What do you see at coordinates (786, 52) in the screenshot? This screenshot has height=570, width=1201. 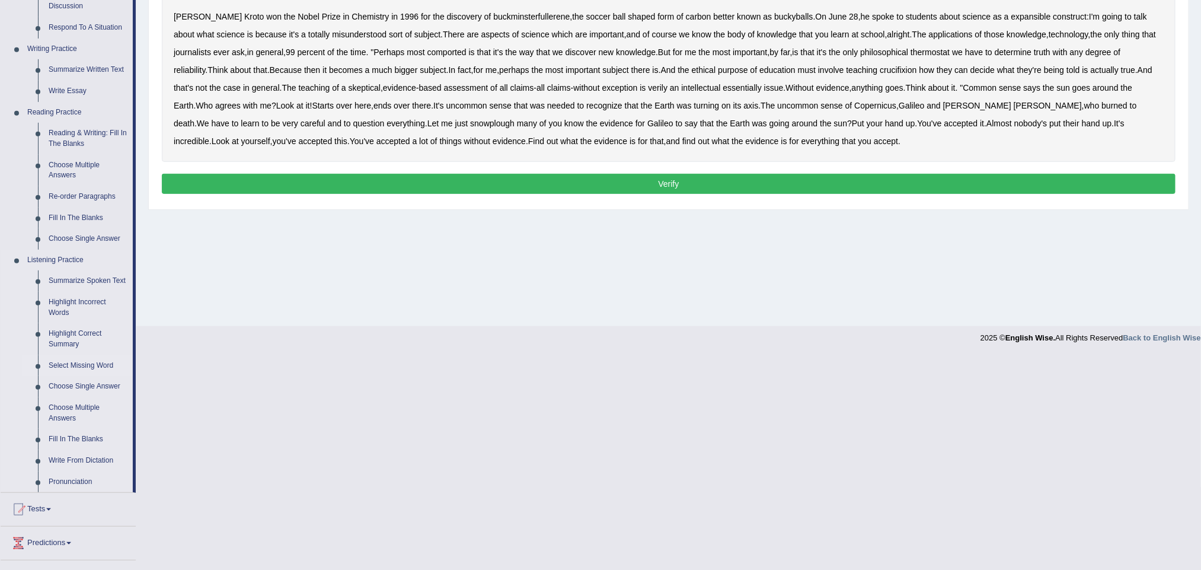 I see `b: far` at bounding box center [786, 52].